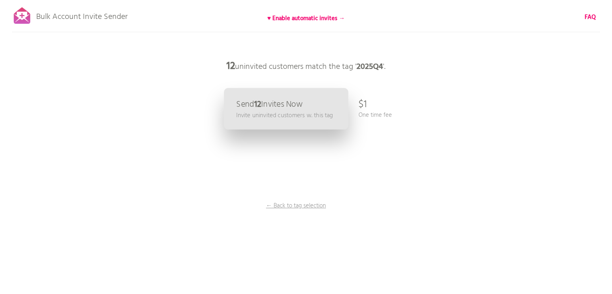 This screenshot has width=612, height=294. Describe the element at coordinates (306, 66) in the screenshot. I see `p: uninvited customers match the tag ' '.` at that location.